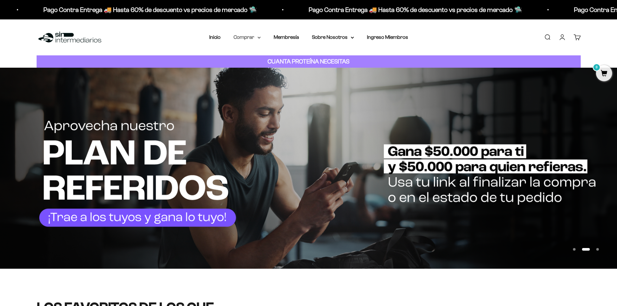 Image resolution: width=617 pixels, height=306 pixels. What do you see at coordinates (604, 74) in the screenshot?
I see `a: 0` at bounding box center [604, 74].